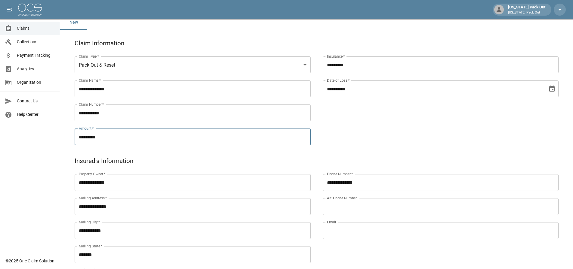  I want to click on label: Claim Type, so click(89, 56).